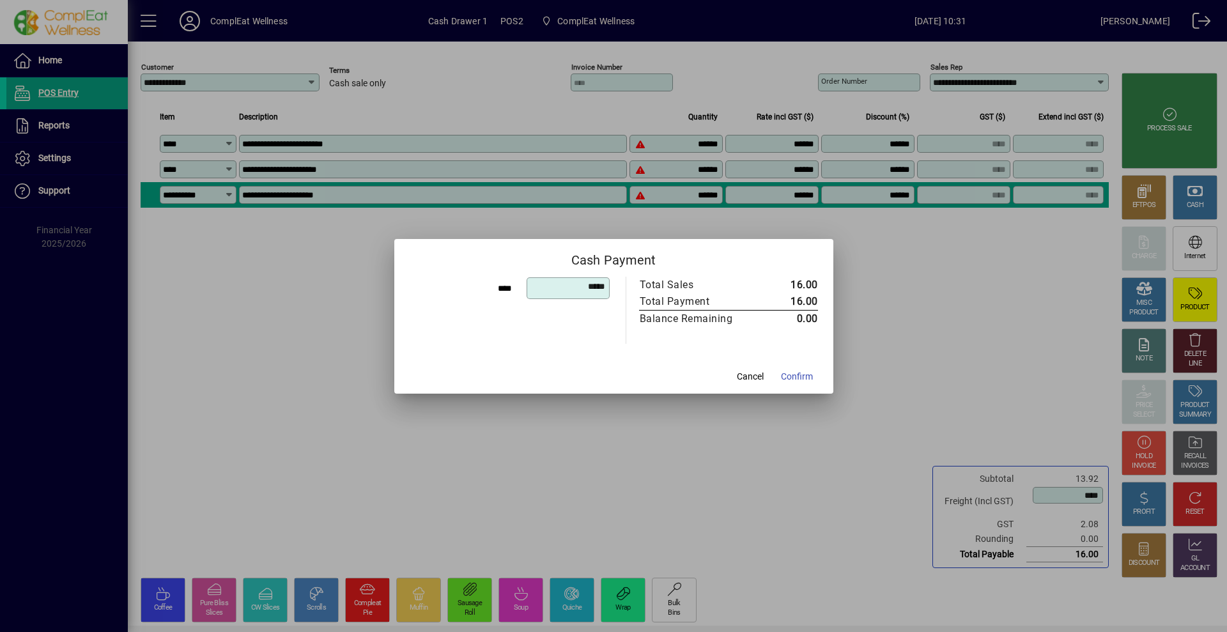 Image resolution: width=1227 pixels, height=632 pixels. What do you see at coordinates (693, 319) in the screenshot?
I see `div: Balance Remaining` at bounding box center [693, 319].